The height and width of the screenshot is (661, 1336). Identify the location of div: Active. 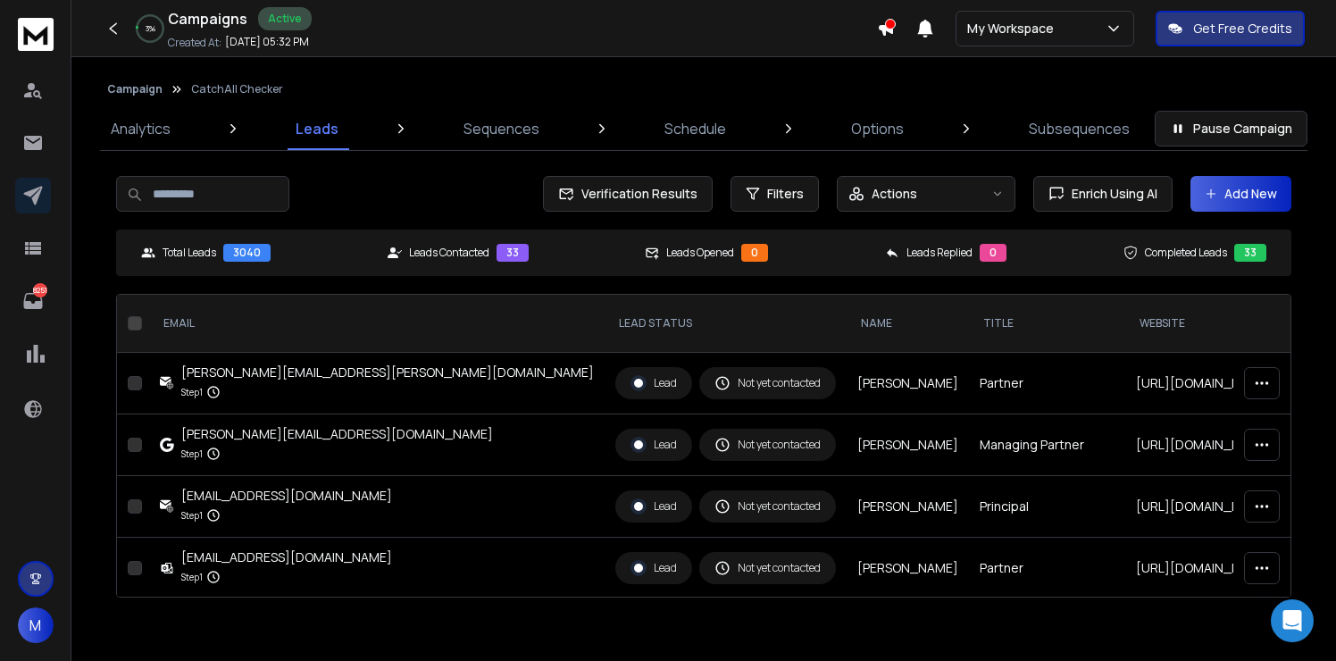
(285, 19).